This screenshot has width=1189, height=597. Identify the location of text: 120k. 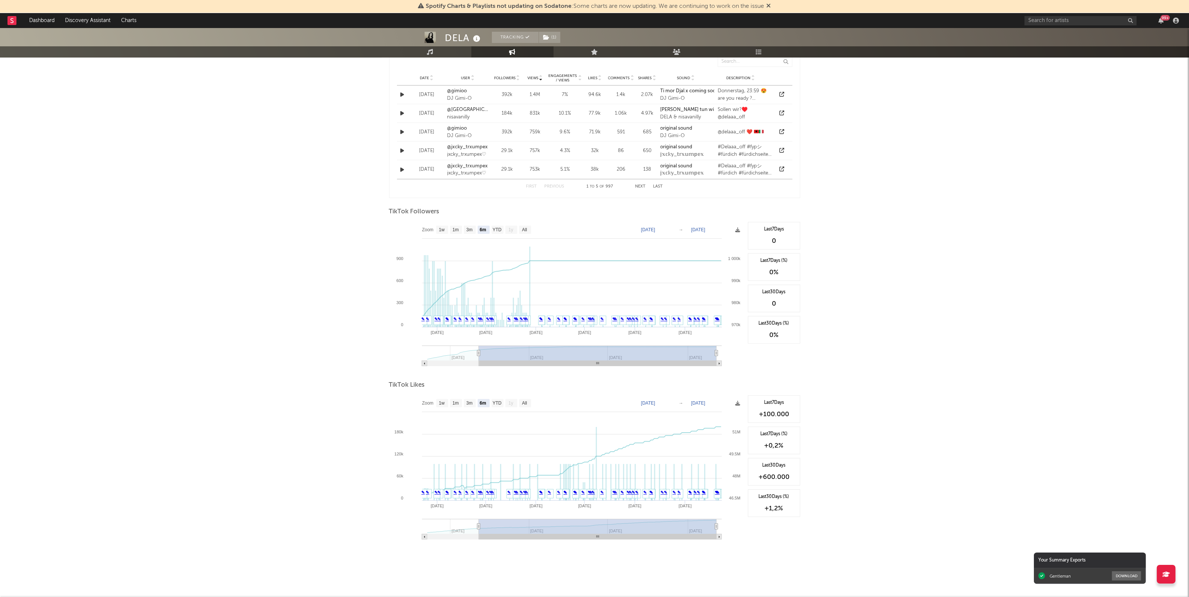
(399, 454).